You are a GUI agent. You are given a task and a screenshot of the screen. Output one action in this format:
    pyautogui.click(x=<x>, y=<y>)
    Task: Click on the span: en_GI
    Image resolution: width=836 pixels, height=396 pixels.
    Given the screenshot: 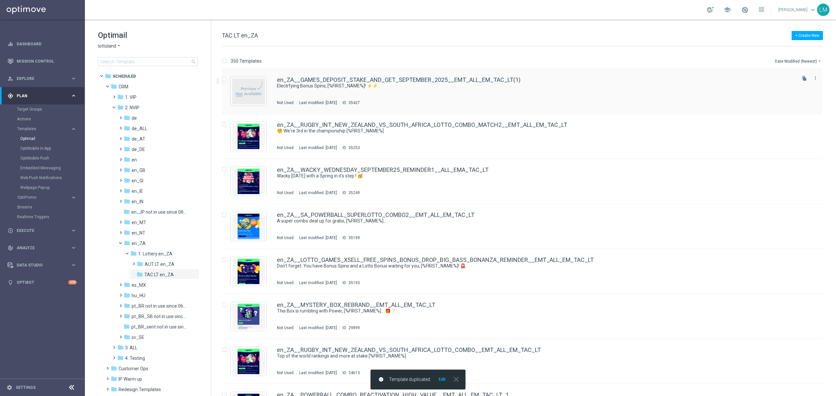 What is the action you would take?
    pyautogui.click(x=137, y=181)
    